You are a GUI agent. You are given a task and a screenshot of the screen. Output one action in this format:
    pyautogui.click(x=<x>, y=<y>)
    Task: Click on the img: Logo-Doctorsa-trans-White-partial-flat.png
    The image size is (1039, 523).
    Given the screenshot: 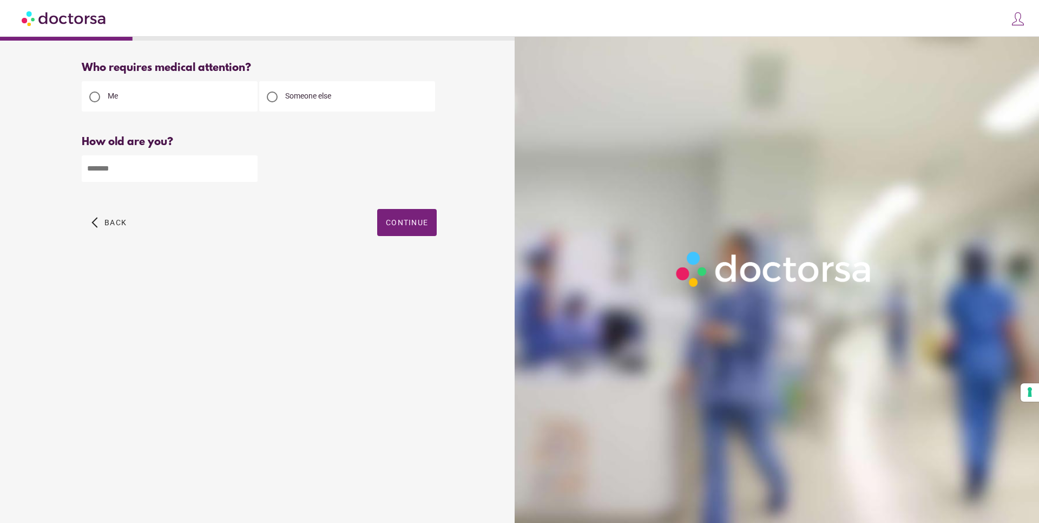 What is the action you would take?
    pyautogui.click(x=774, y=269)
    